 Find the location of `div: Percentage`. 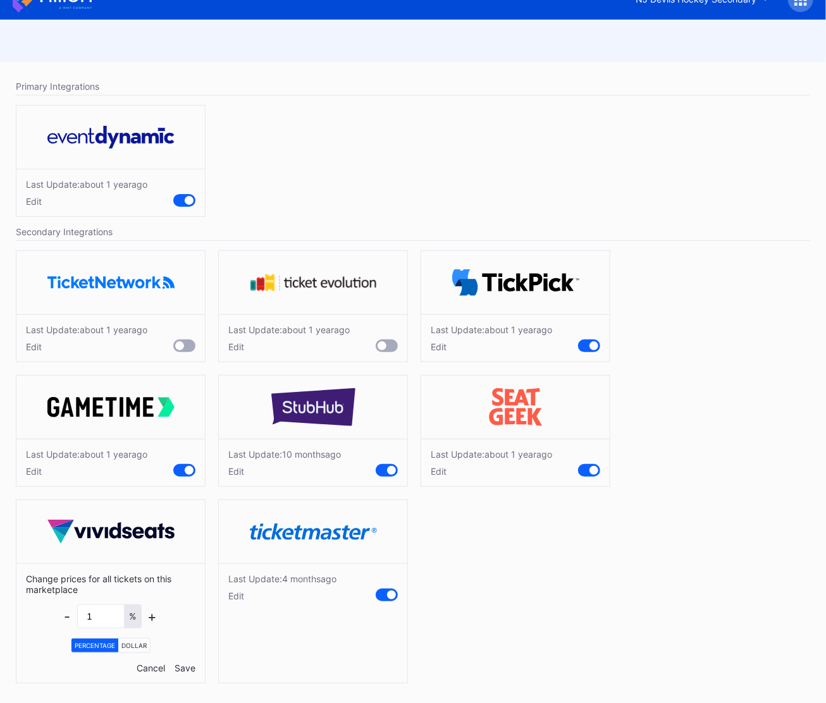

div: Percentage is located at coordinates (95, 646).